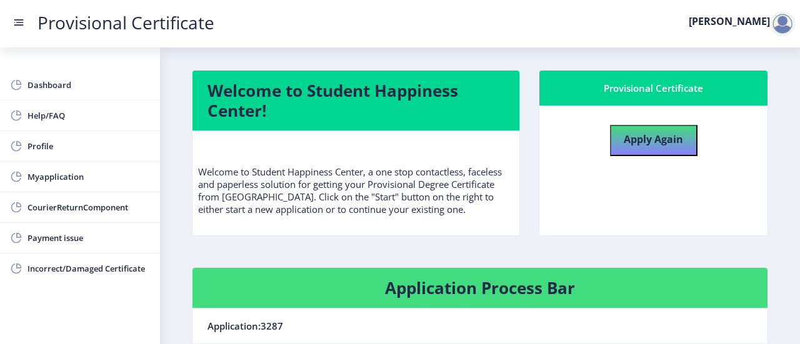  What do you see at coordinates (89, 85) in the screenshot?
I see `span: Dashboard` at bounding box center [89, 85].